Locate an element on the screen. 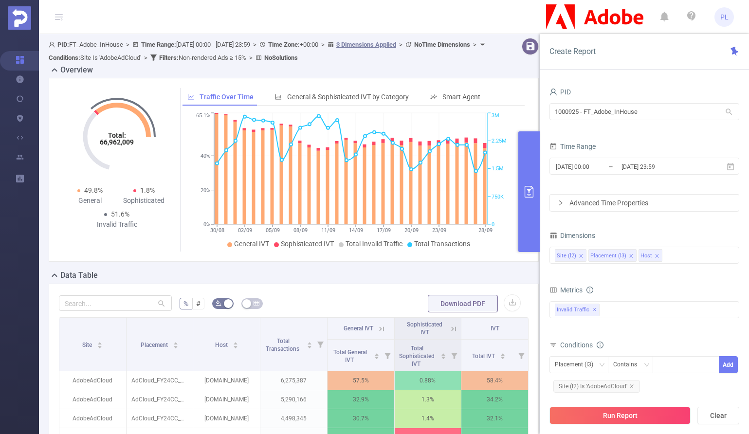  p: 1.4% is located at coordinates (428, 419).